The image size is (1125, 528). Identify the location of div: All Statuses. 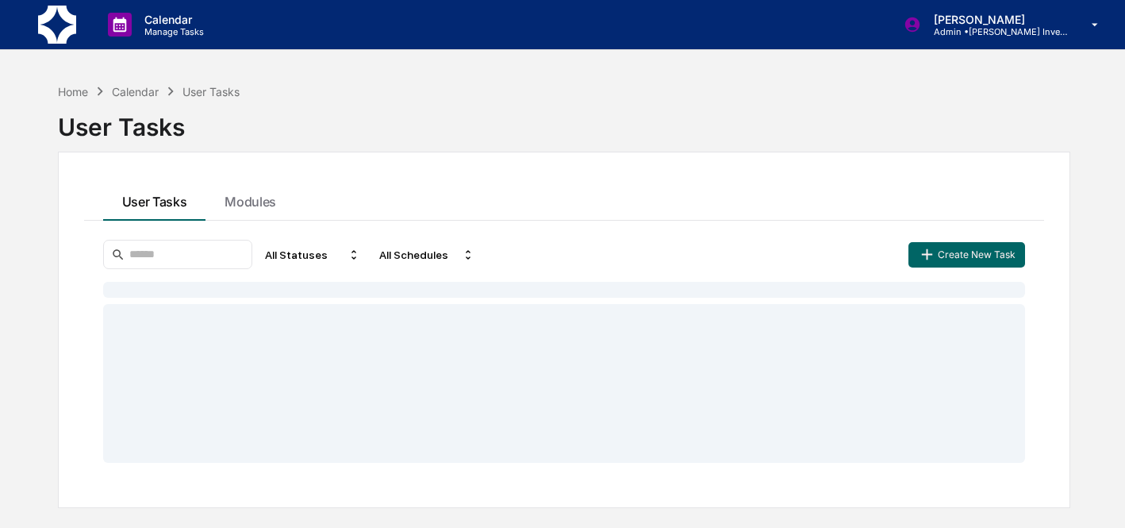
(313, 255).